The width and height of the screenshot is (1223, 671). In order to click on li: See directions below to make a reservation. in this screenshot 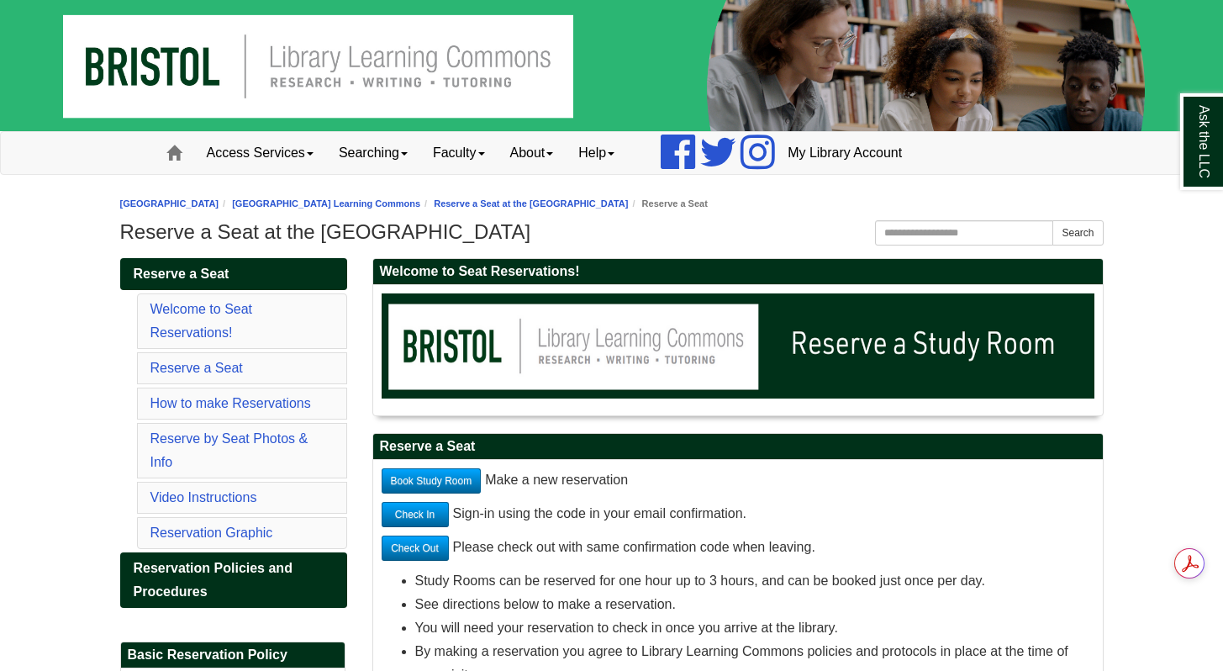, I will do `click(755, 604)`.